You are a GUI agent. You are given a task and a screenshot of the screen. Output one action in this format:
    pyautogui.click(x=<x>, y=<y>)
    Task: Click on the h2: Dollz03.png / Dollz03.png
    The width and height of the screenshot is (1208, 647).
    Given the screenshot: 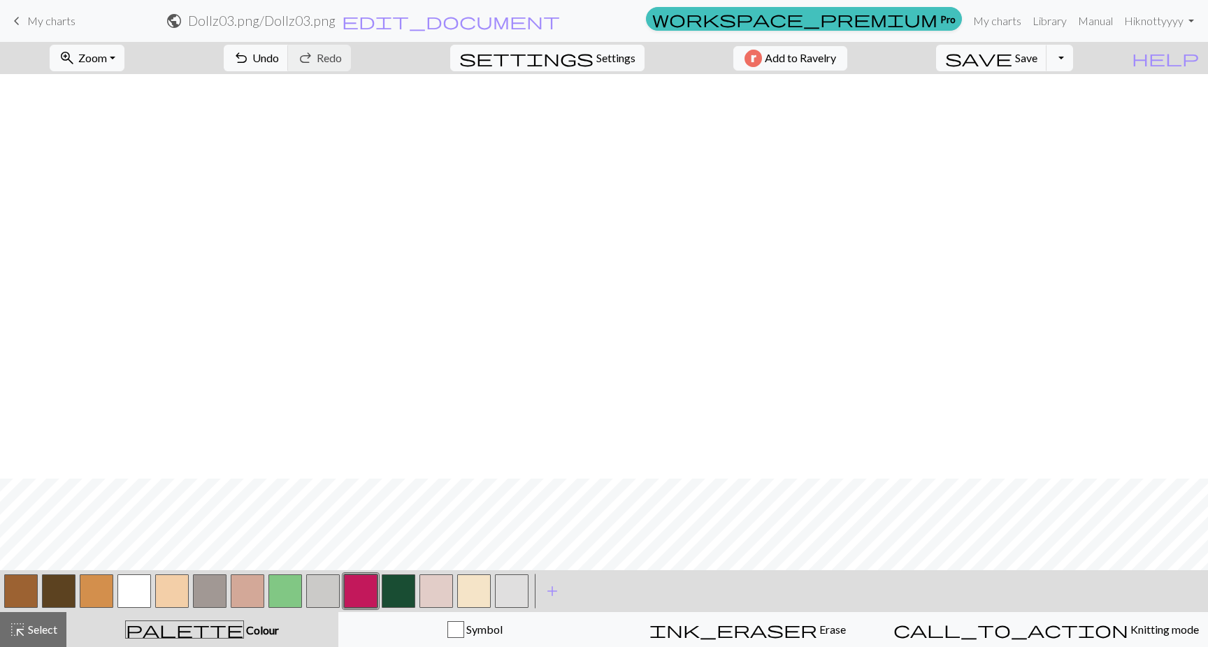 What is the action you would take?
    pyautogui.click(x=262, y=20)
    